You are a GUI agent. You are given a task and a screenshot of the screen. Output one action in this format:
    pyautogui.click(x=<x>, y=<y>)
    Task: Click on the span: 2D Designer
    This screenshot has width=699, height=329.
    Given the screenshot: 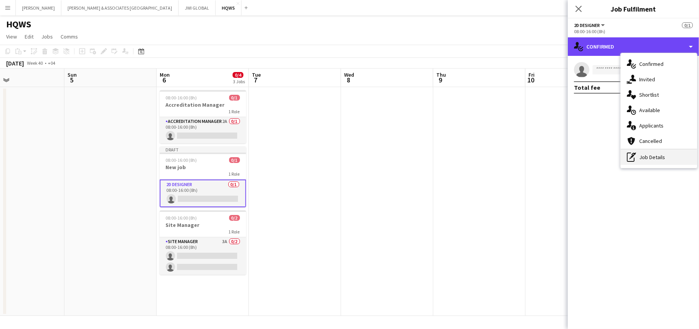 What is the action you would take?
    pyautogui.click(x=587, y=25)
    